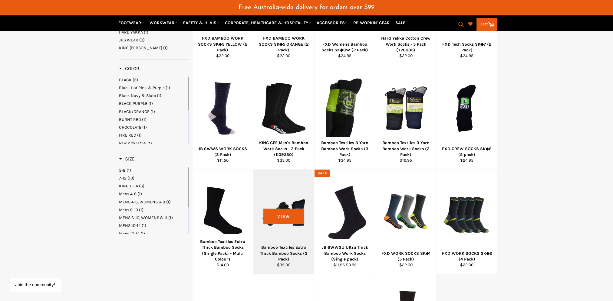  What do you see at coordinates (130, 120) in the screenshot?
I see `span: BURNT RED` at bounding box center [130, 120].